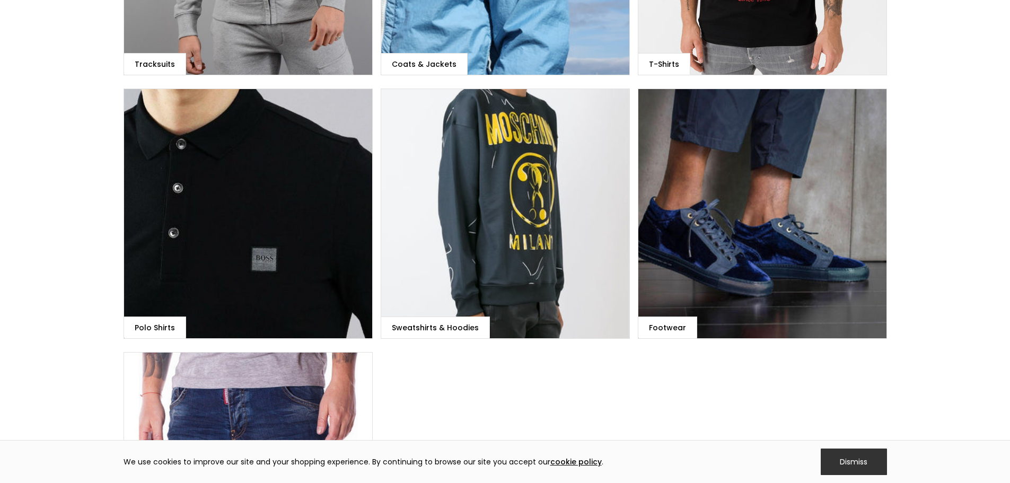 The width and height of the screenshot is (1010, 483). What do you see at coordinates (363, 462) in the screenshot?
I see `div: We use cookies to improve our site and your shopping experience. By continuing to browse our site...` at bounding box center [363, 462].